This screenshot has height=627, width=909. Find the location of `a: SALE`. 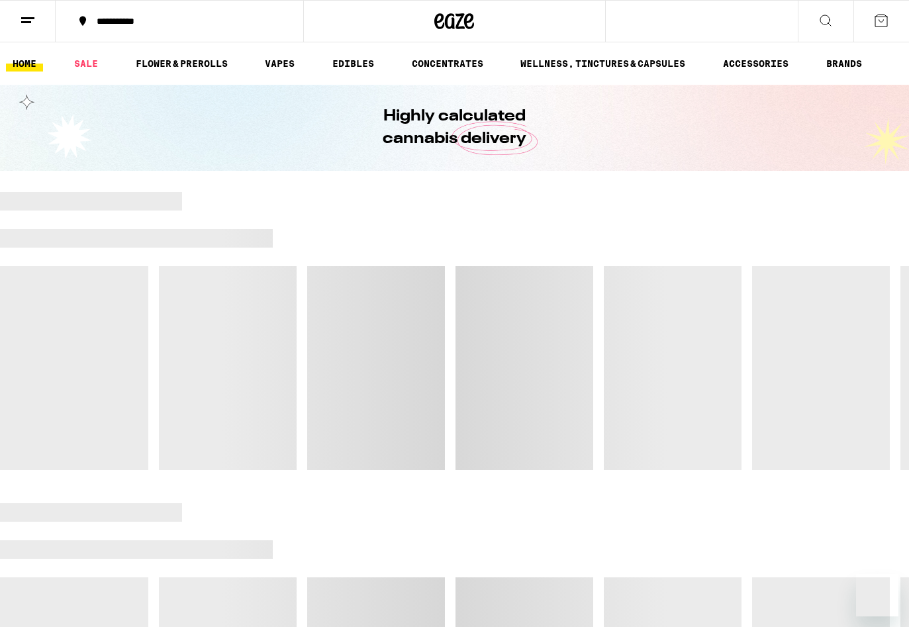

a: SALE is located at coordinates (86, 64).